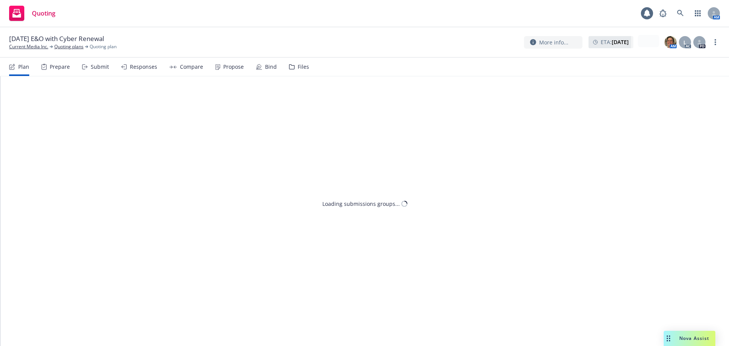 This screenshot has width=729, height=346. Describe the element at coordinates (685, 42) in the screenshot. I see `span: L` at that location.